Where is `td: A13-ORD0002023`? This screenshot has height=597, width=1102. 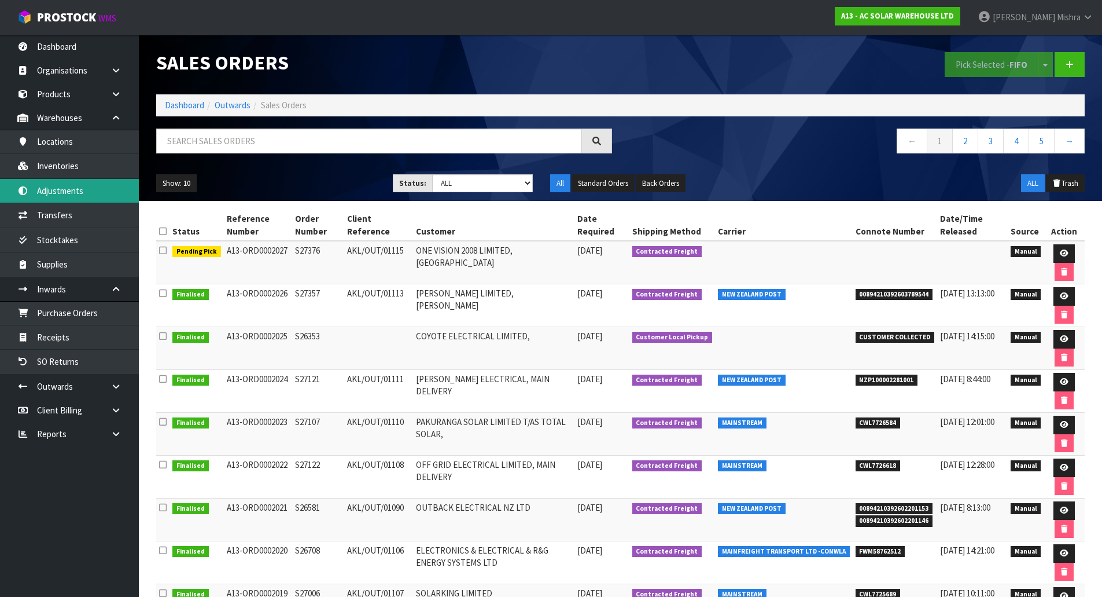
td: A13-ORD0002023 is located at coordinates (258, 434).